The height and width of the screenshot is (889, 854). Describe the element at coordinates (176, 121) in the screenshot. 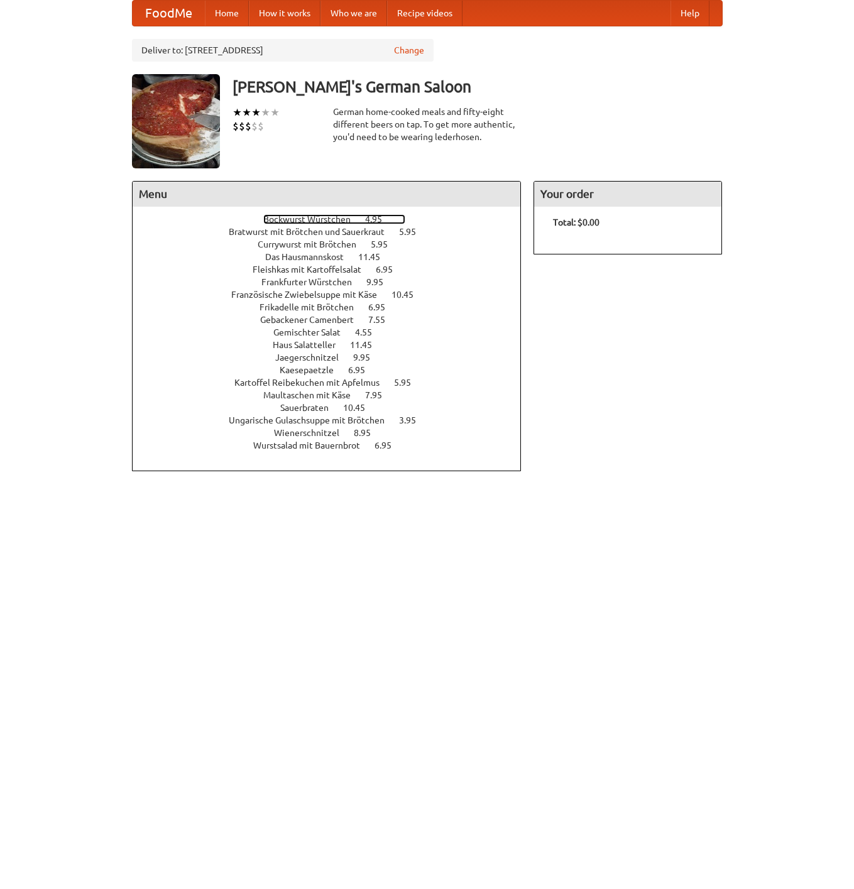

I see `img: angular.jpg` at that location.